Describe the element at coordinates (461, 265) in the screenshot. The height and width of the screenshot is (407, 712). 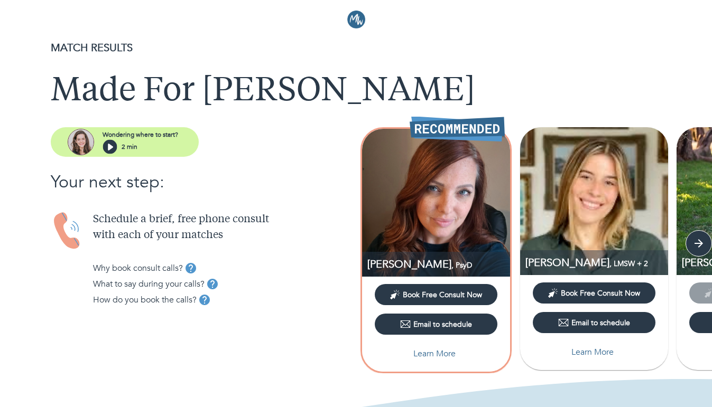
I see `span: , PsyD` at that location.